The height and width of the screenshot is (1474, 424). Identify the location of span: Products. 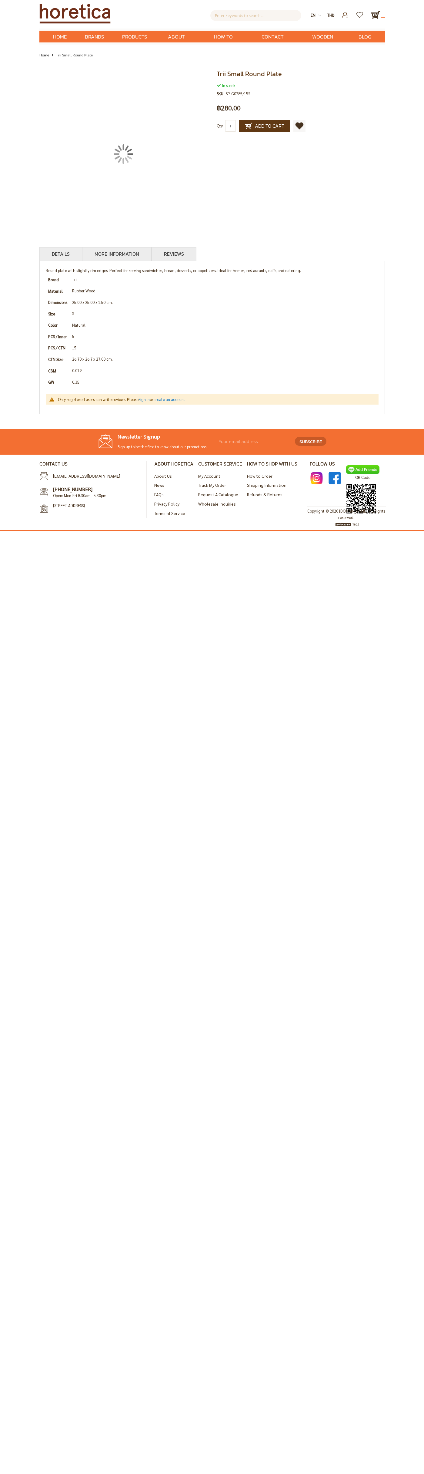
(135, 37).